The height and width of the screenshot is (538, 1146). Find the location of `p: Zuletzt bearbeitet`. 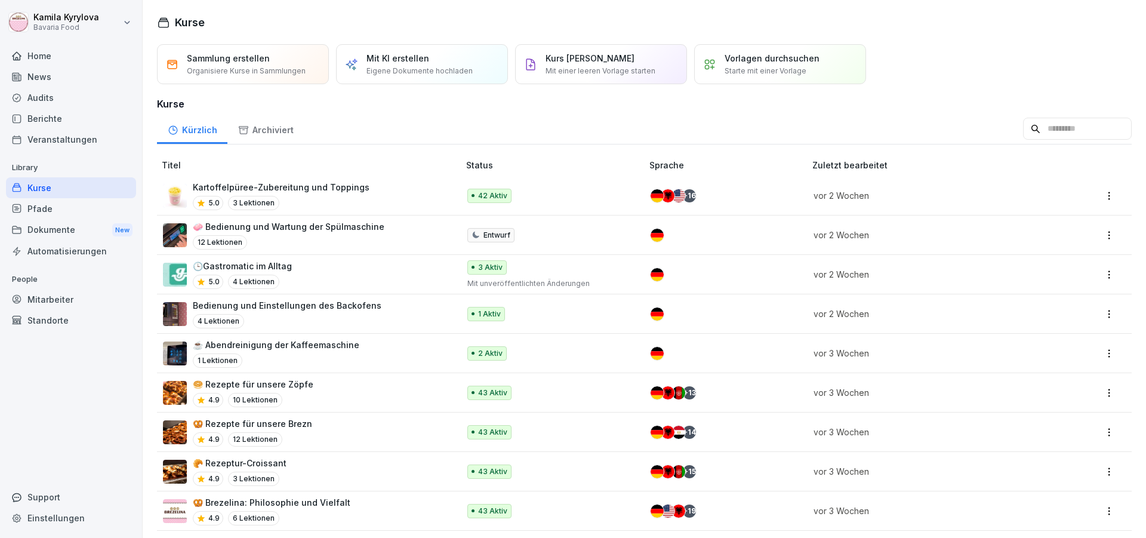

p: Zuletzt bearbeitet is located at coordinates (931, 165).